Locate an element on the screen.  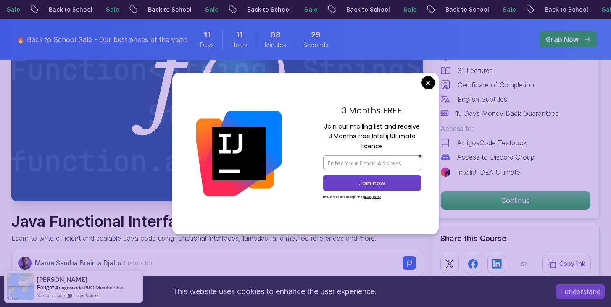
span: 29 Seconds is located at coordinates (316, 35).